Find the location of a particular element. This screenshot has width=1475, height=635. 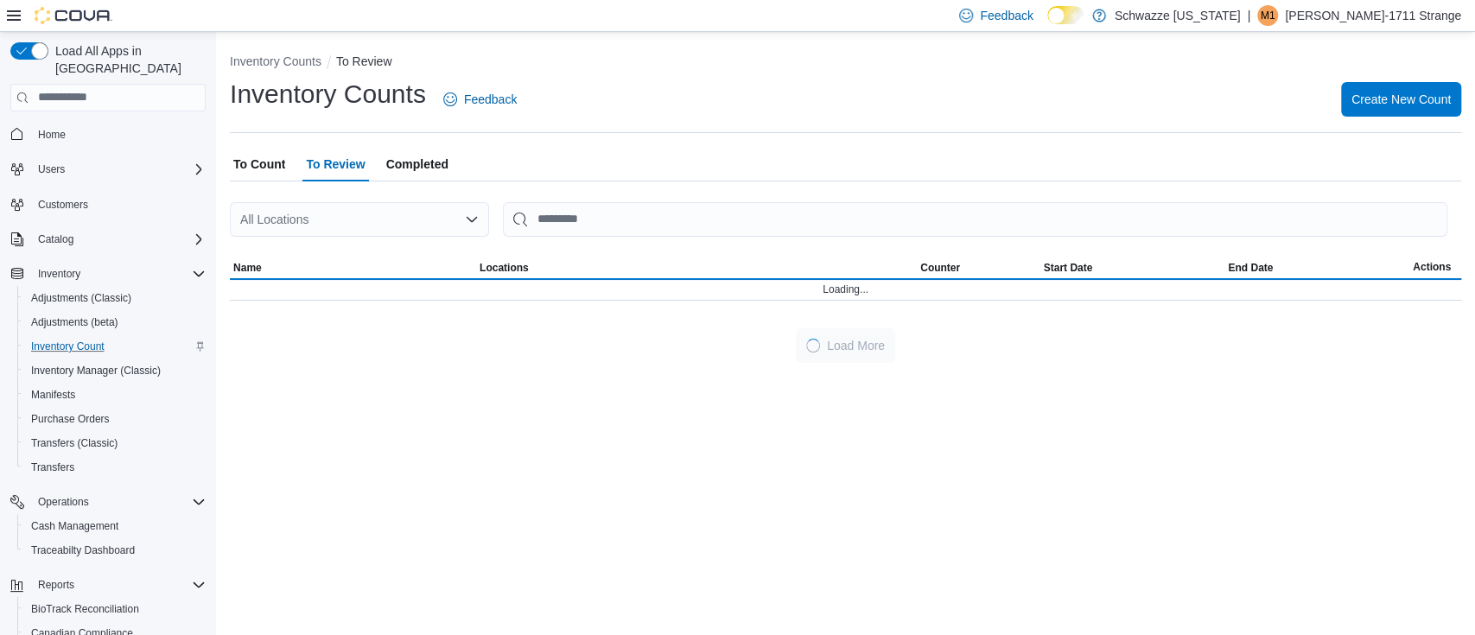

span: To Review is located at coordinates (335, 164).